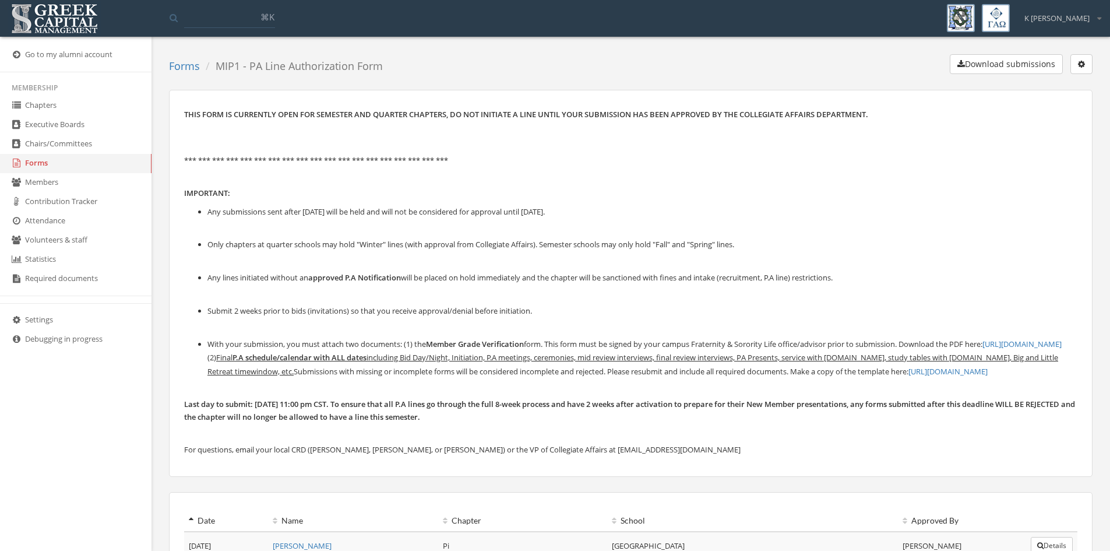 This screenshot has width=1110, height=551. I want to click on th: Date, so click(226, 520).